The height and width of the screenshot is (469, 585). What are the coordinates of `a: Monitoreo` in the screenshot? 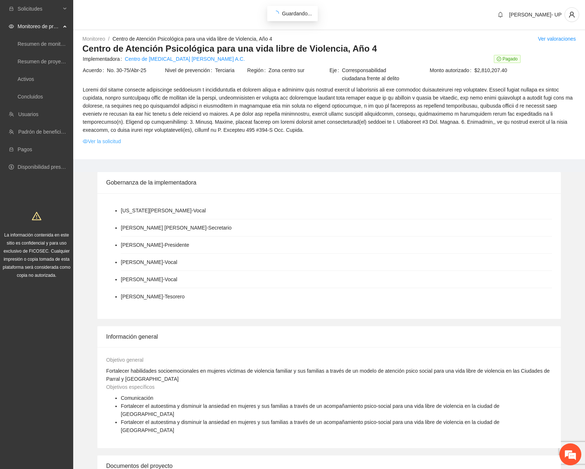 It's located at (94, 39).